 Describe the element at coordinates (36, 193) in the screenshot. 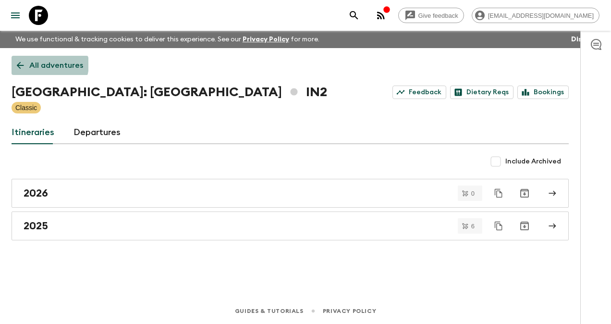

I see `h2: 2026` at that location.